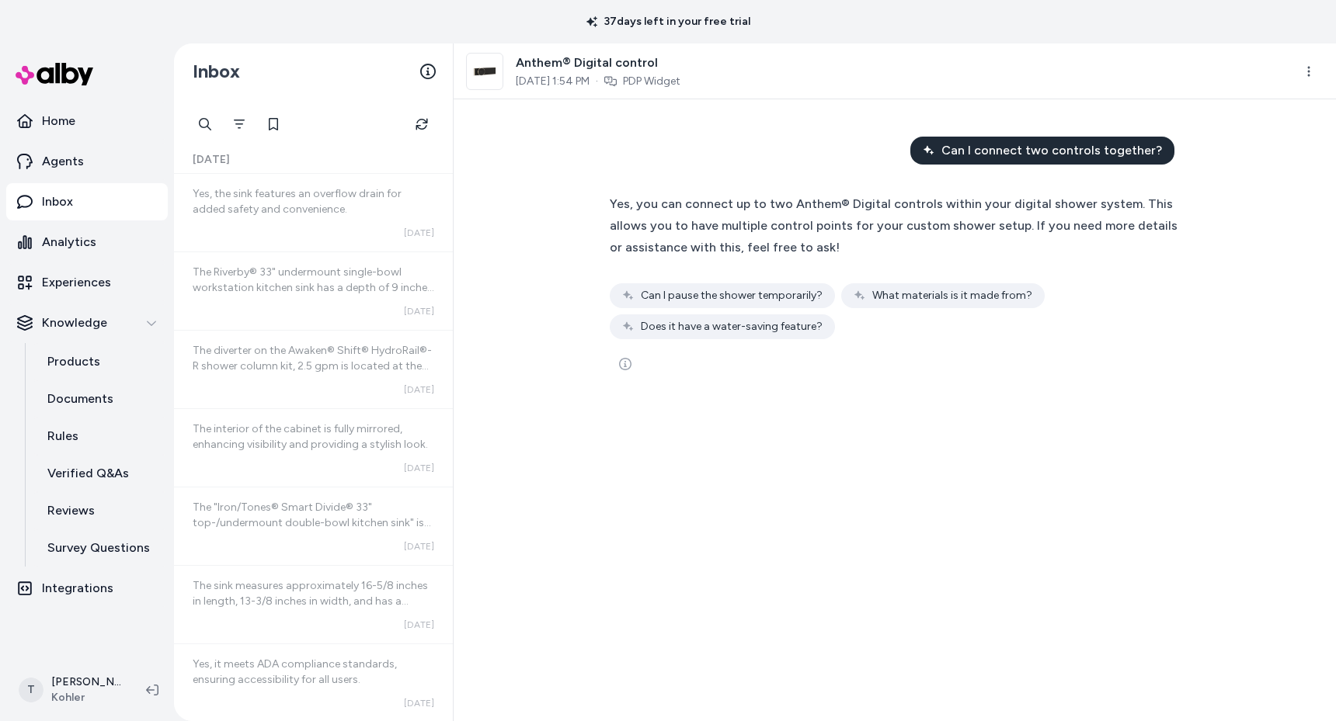 This screenshot has width=1336, height=721. What do you see at coordinates (99, 399) in the screenshot?
I see `a: Documents` at bounding box center [99, 399].